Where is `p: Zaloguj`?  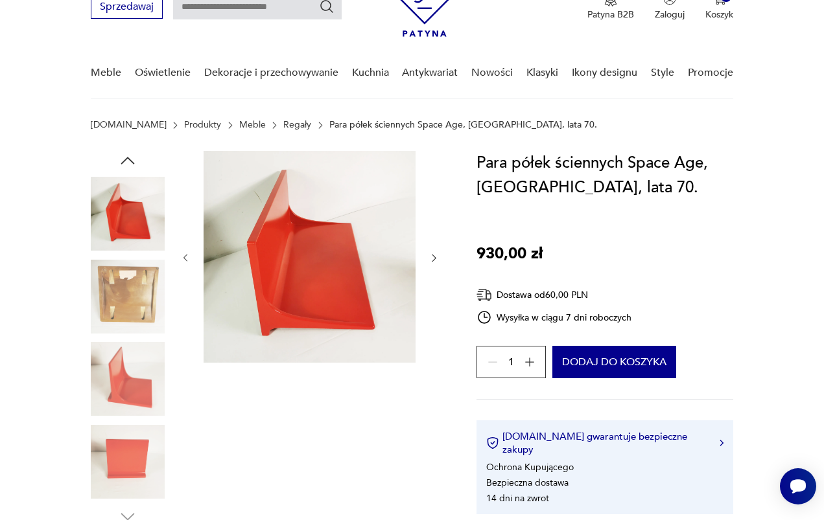 p: Zaloguj is located at coordinates (670, 14).